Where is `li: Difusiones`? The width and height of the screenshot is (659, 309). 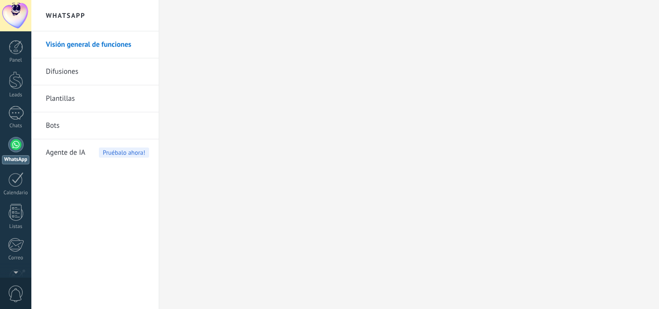
li: Difusiones is located at coordinates (95, 72).